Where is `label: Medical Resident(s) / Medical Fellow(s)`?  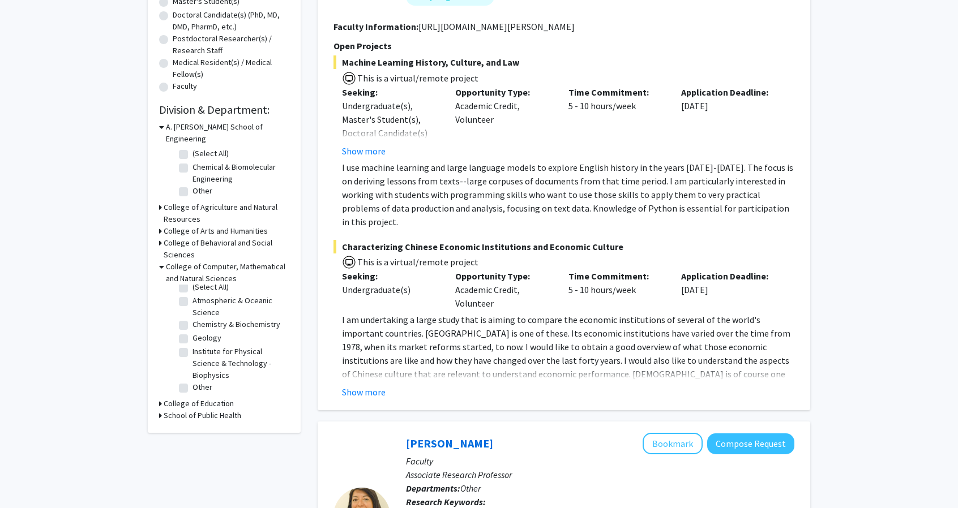
label: Medical Resident(s) / Medical Fellow(s) is located at coordinates (231, 68).